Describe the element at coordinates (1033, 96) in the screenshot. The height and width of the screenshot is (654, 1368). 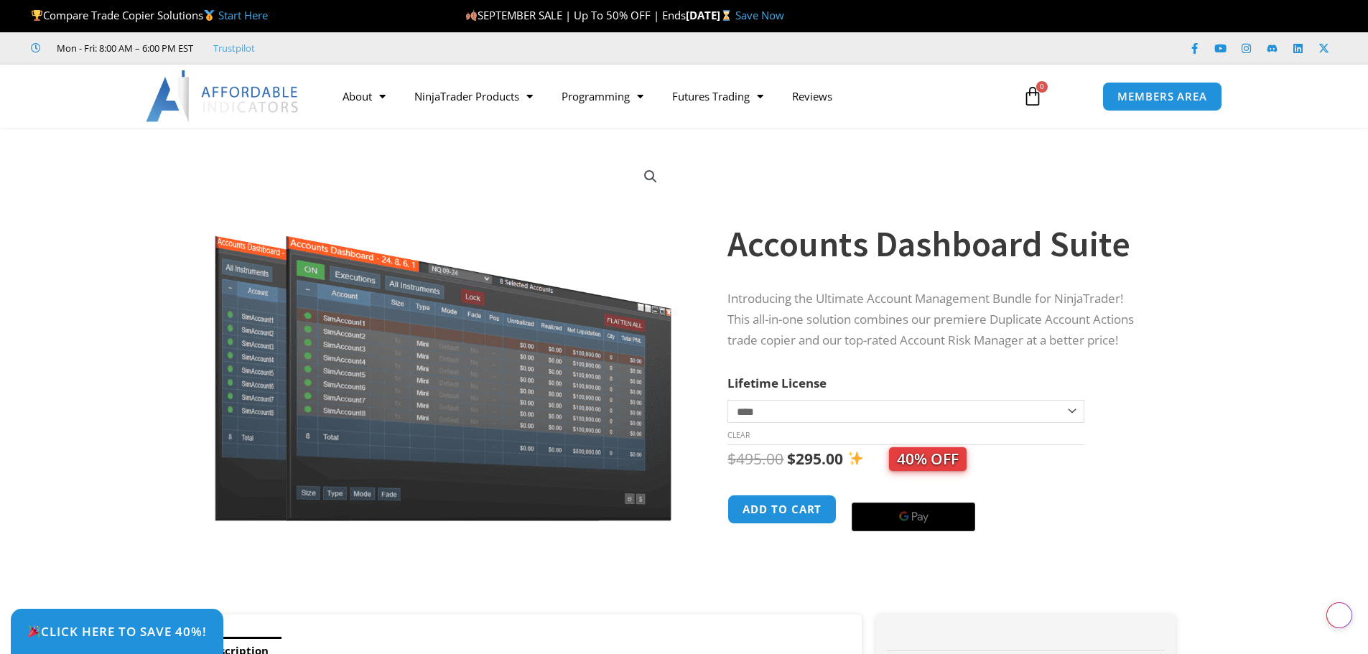
I see `a: 0` at that location.